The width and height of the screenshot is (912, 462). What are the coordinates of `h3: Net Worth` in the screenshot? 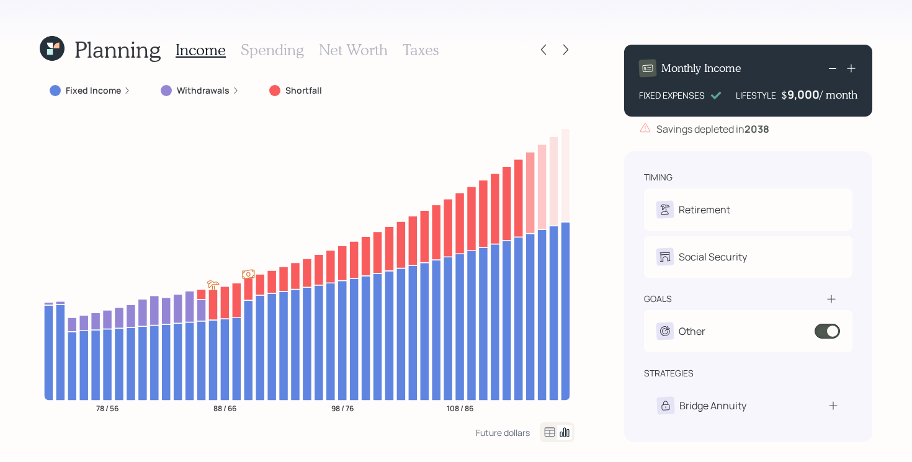 It's located at (353, 50).